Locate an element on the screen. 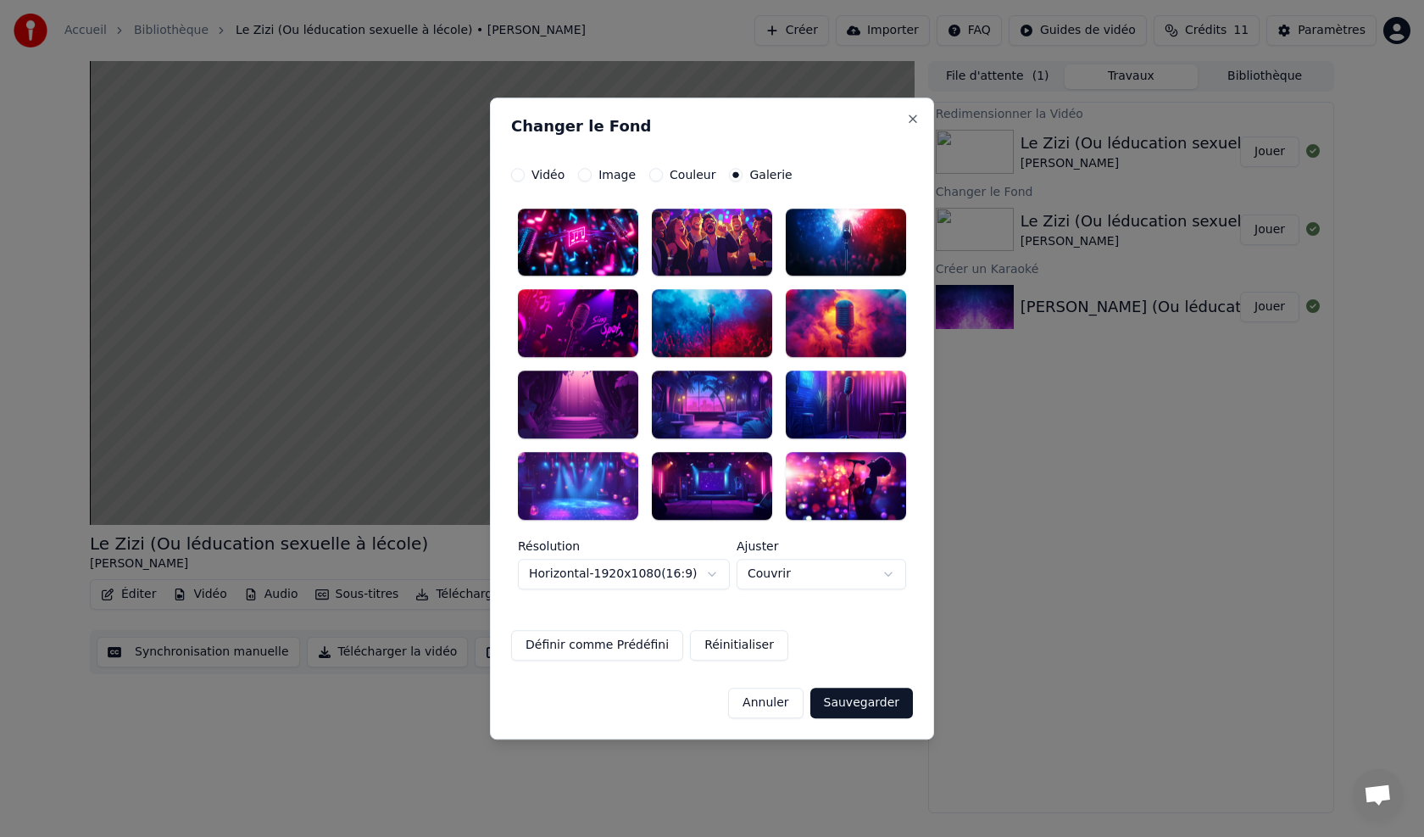  label: Vidéo is located at coordinates (548, 175).